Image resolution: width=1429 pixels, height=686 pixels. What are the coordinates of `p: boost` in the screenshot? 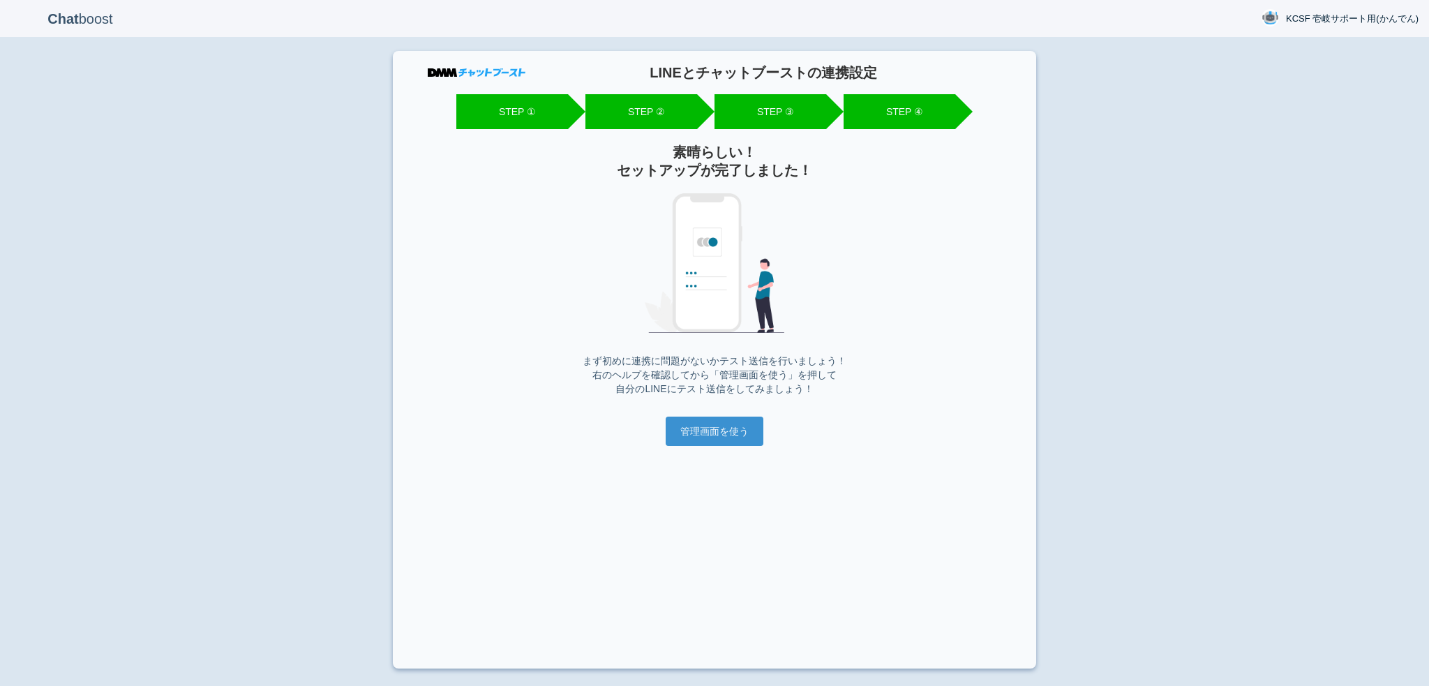 It's located at (80, 19).